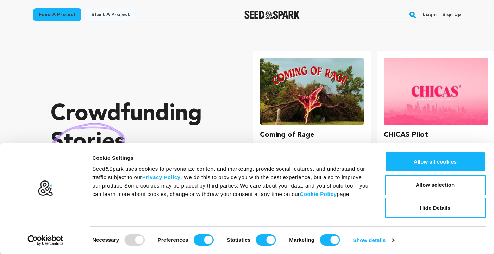 The width and height of the screenshot is (494, 254). I want to click on strong: Preferences, so click(173, 240).